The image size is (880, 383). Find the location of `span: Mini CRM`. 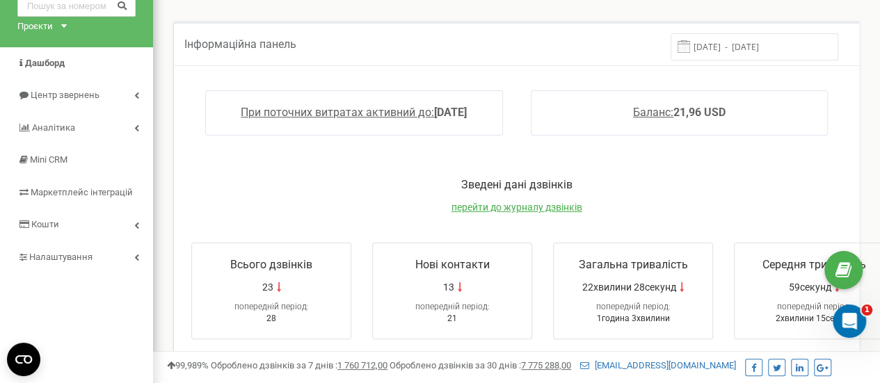

span: Mini CRM is located at coordinates (49, 159).